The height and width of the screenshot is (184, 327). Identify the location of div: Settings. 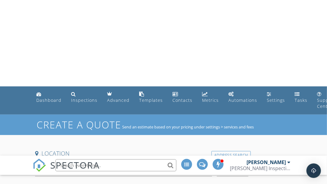
(276, 100).